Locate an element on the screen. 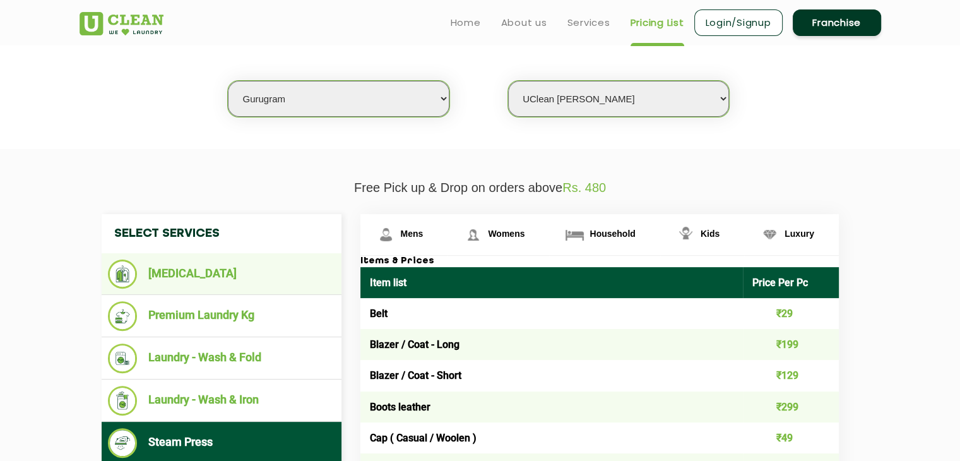 The height and width of the screenshot is (461, 960). span: Womens is located at coordinates (506, 234).